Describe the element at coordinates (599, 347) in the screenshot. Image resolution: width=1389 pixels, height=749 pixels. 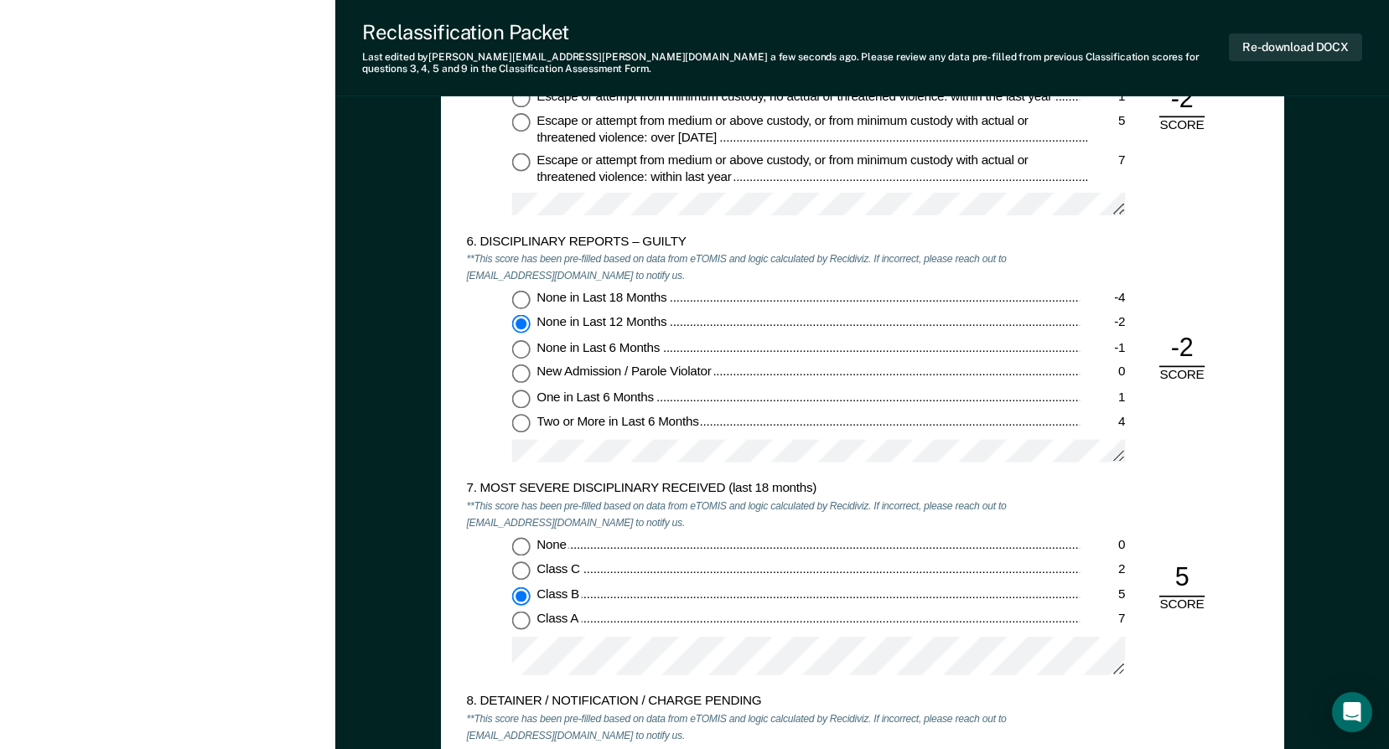
I see `span: None in Last 6 Months` at that location.